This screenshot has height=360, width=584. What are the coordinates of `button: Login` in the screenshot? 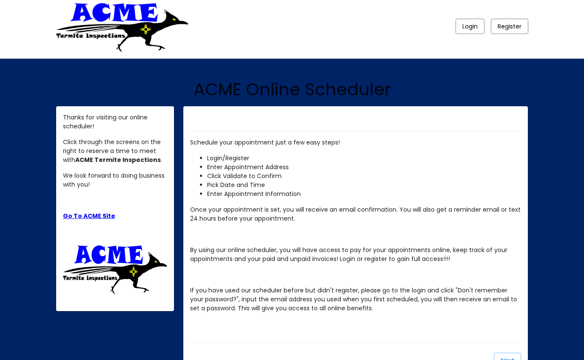 It's located at (470, 27).